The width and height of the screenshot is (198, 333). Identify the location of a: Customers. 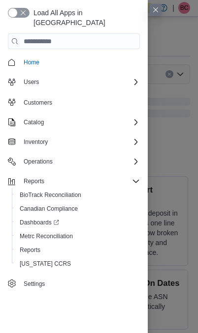
(38, 103).